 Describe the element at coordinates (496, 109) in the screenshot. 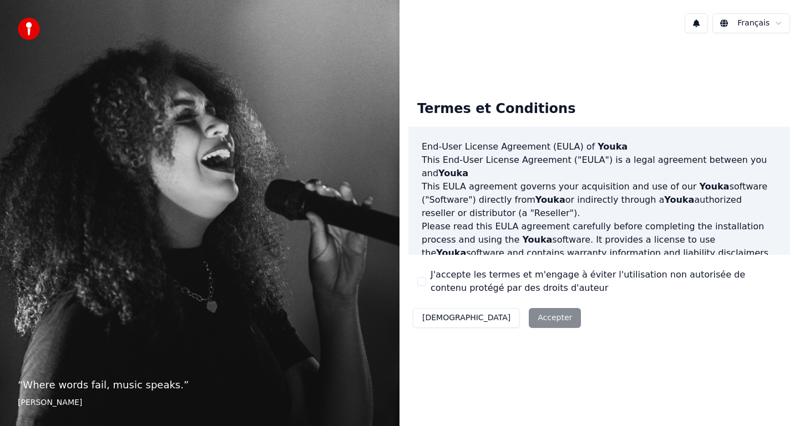

I see `div: Termes et Conditions` at that location.